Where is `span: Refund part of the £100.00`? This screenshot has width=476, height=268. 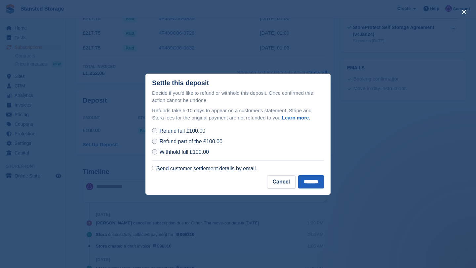 span: Refund part of the £100.00 is located at coordinates (191, 142).